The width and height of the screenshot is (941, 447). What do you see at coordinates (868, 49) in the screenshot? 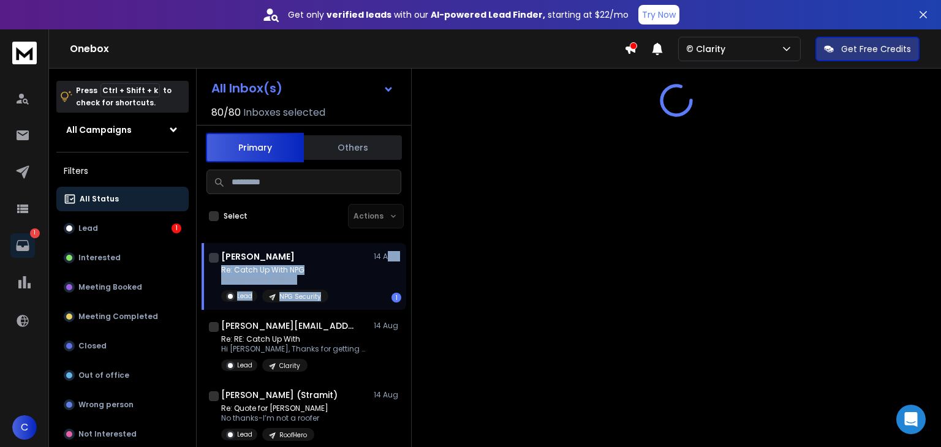
I see `button: Get Free Credits` at bounding box center [868, 49].